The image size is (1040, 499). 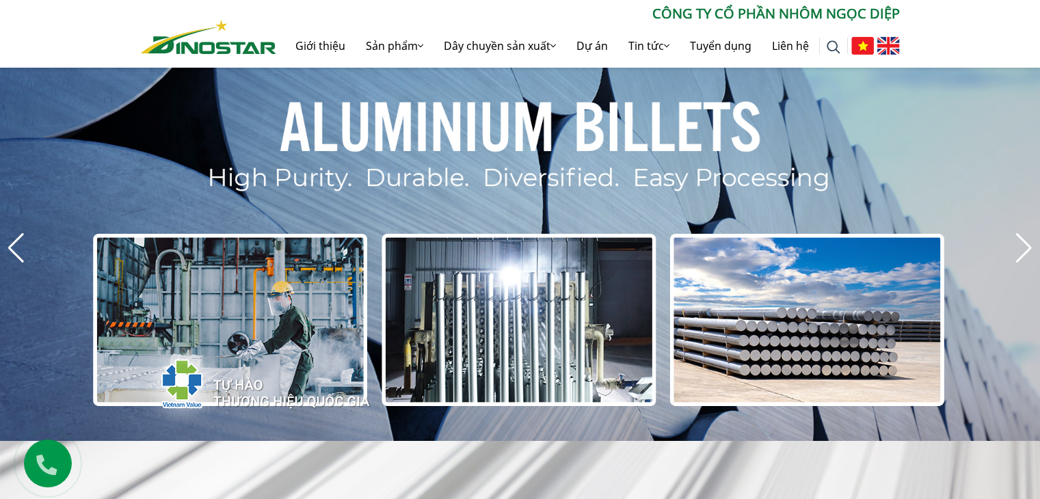 What do you see at coordinates (320, 46) in the screenshot?
I see `a: Giới thiệu` at bounding box center [320, 46].